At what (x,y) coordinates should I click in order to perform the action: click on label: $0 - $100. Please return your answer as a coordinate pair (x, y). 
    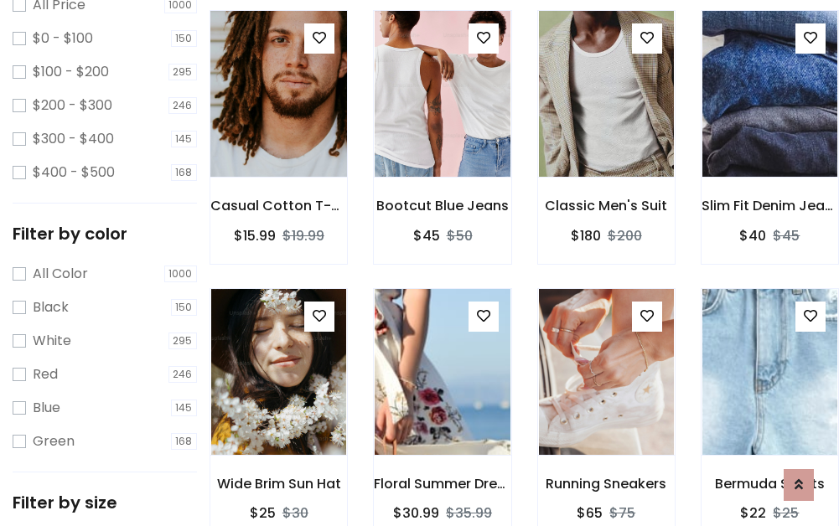
    Looking at the image, I should click on (63, 39).